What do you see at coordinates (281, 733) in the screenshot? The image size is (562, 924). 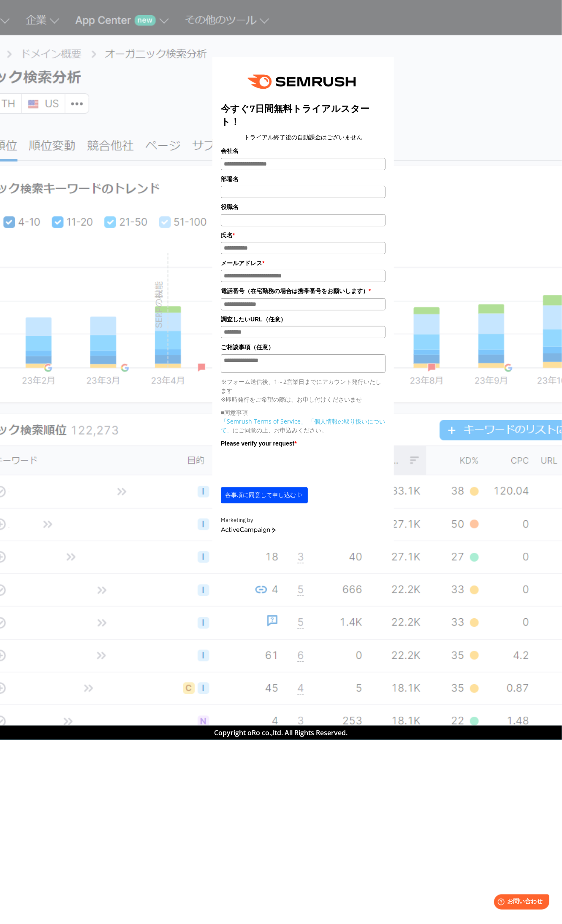 I see `span: Copyright oRo co.,ltd. All Rights Reserved.` at bounding box center [281, 733].